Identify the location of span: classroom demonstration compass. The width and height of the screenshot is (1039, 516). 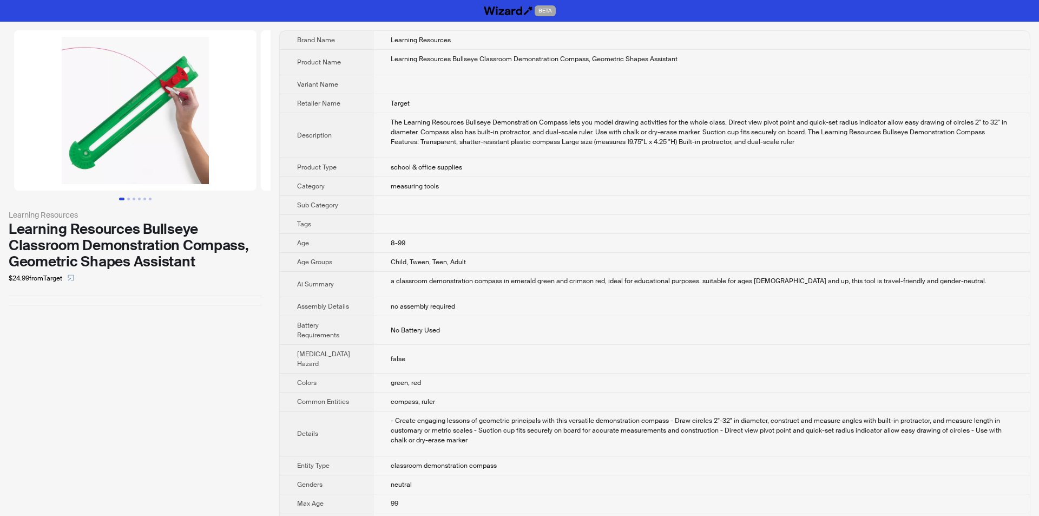
(444, 465).